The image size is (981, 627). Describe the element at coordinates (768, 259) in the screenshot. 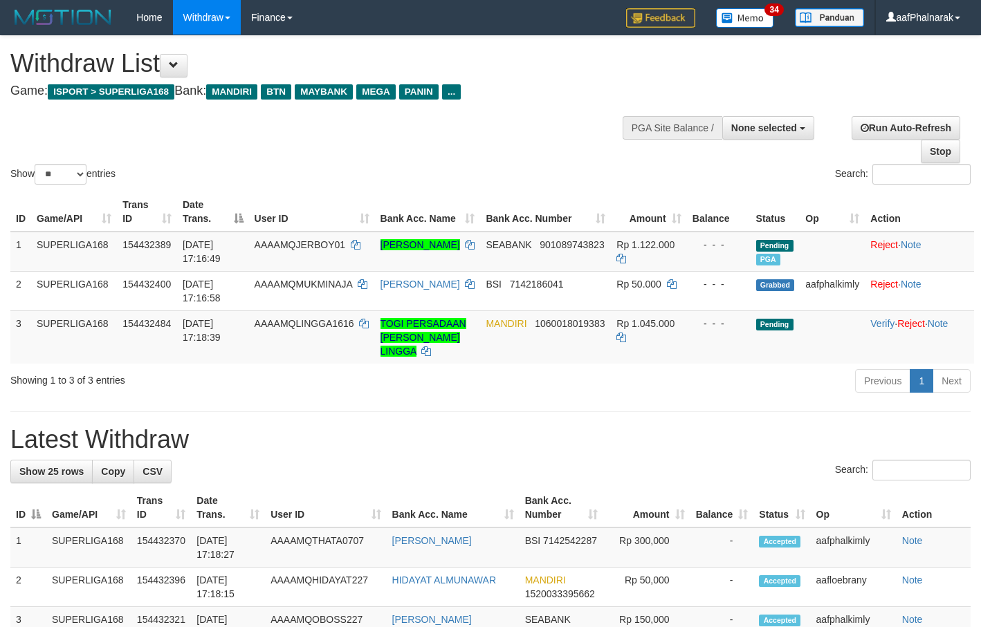

I see `span: Marked by aafsengchandara` at that location.